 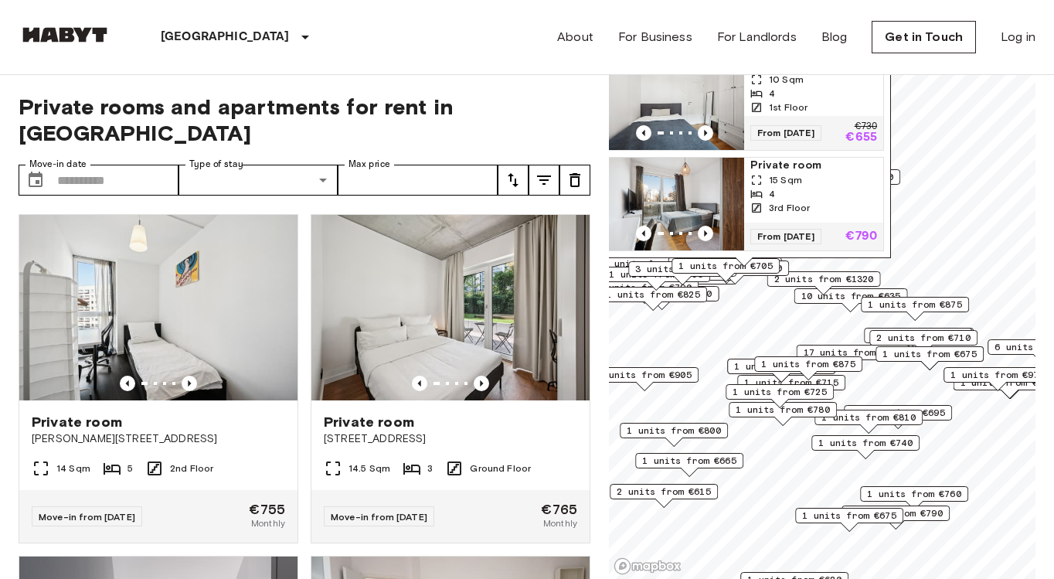 I want to click on span: 1 units from €780, so click(x=783, y=410).